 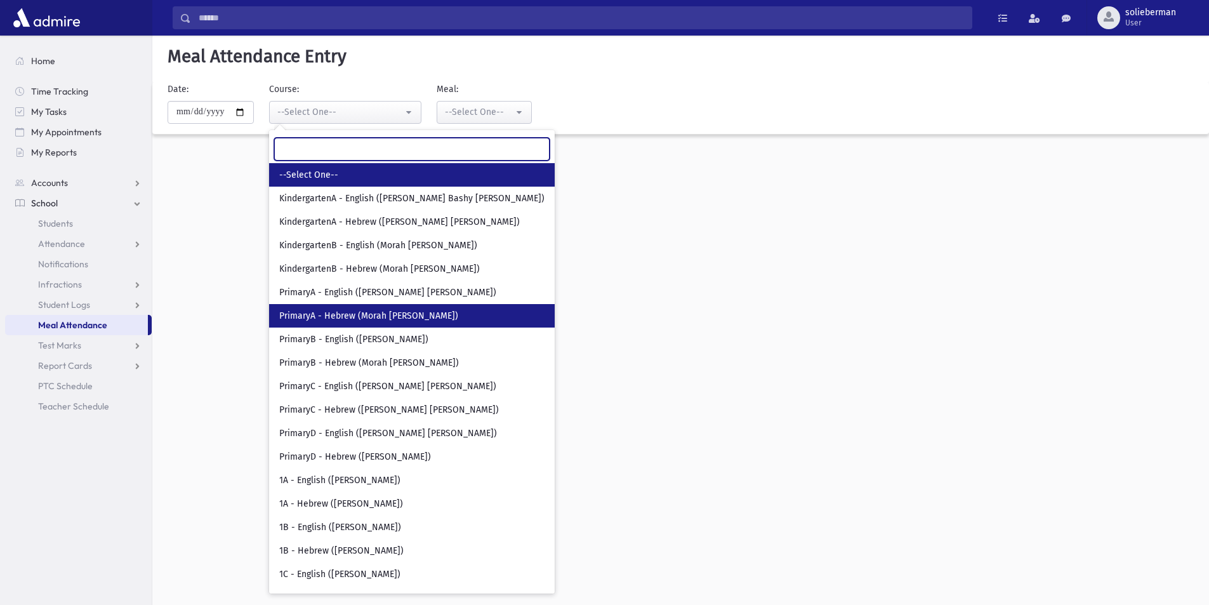 What do you see at coordinates (308, 175) in the screenshot?
I see `span: --Select One--` at bounding box center [308, 175].